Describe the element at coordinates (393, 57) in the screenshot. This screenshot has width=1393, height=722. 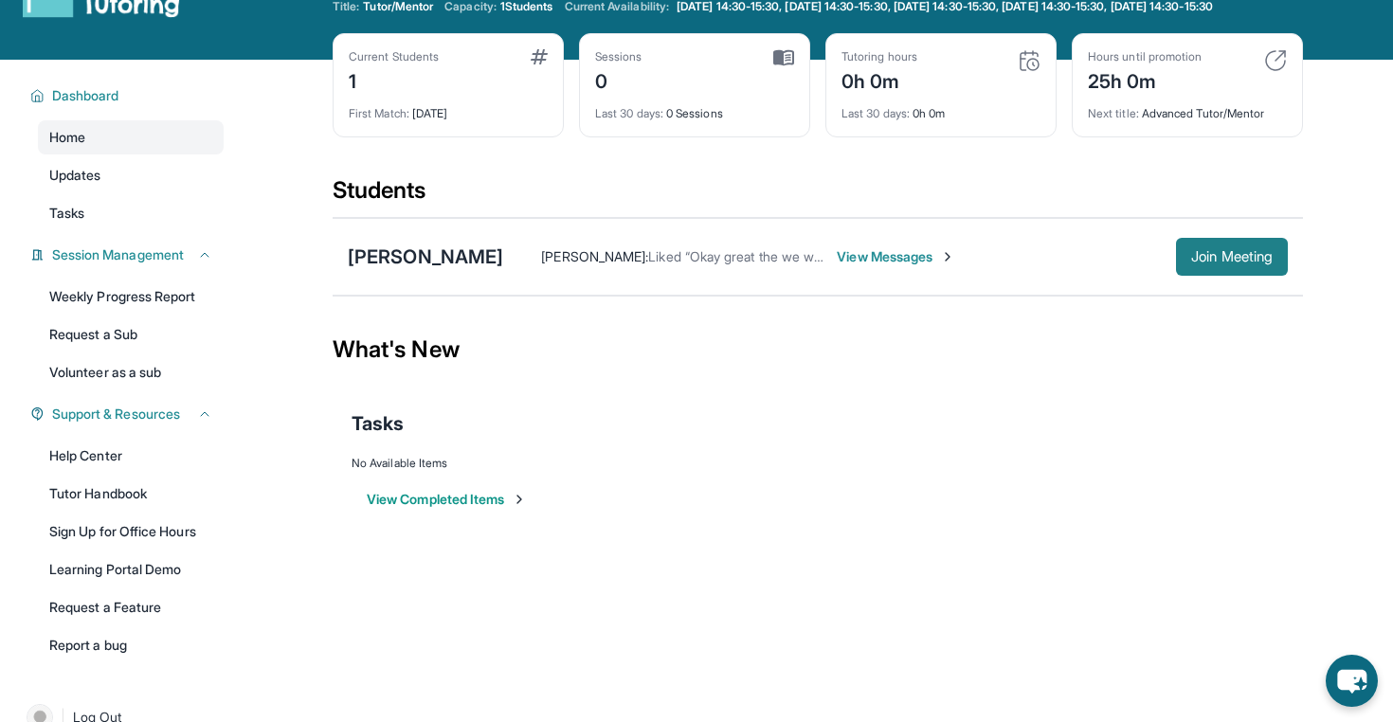
I see `div: Current Students` at that location.